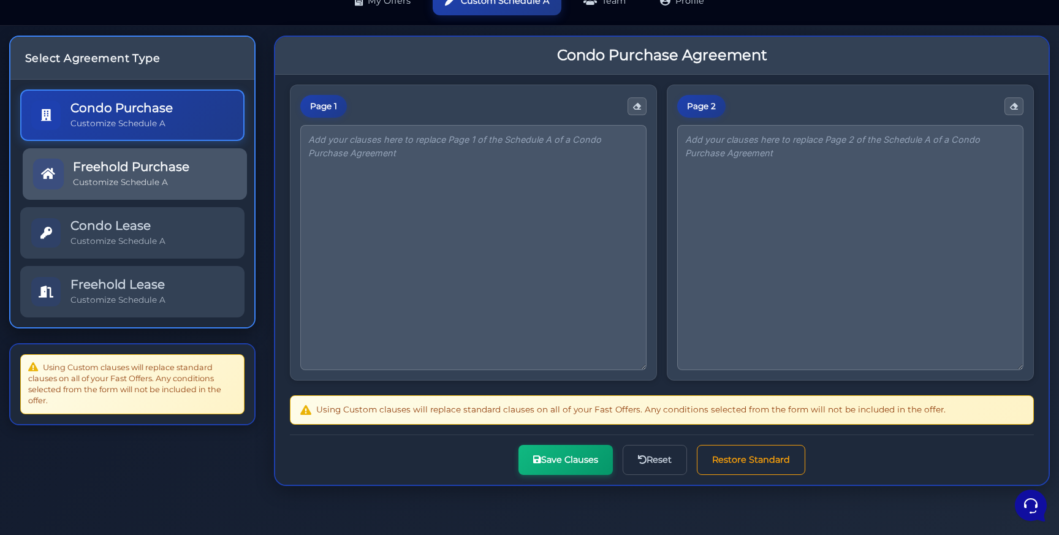 The height and width of the screenshot is (535, 1059). I want to click on button: Home, so click(47, 408).